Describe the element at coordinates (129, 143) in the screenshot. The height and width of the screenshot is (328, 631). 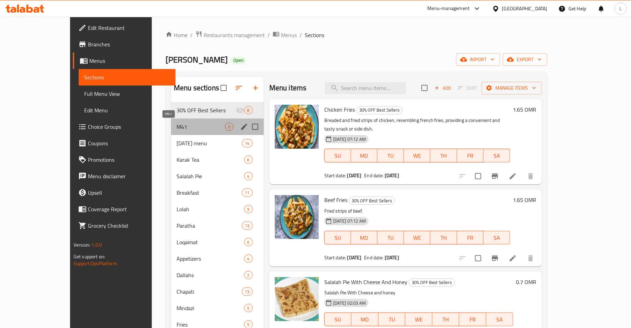
I see `span: Coupons` at that location.